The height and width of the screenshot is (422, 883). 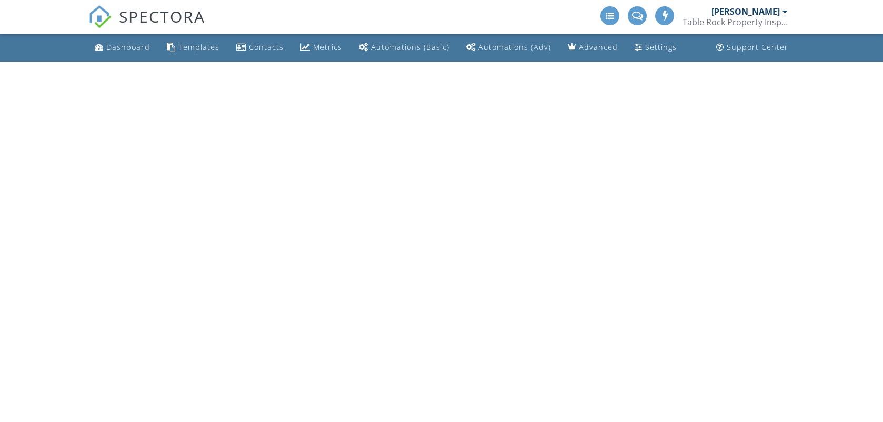 I want to click on a: SPECTORA, so click(x=147, y=25).